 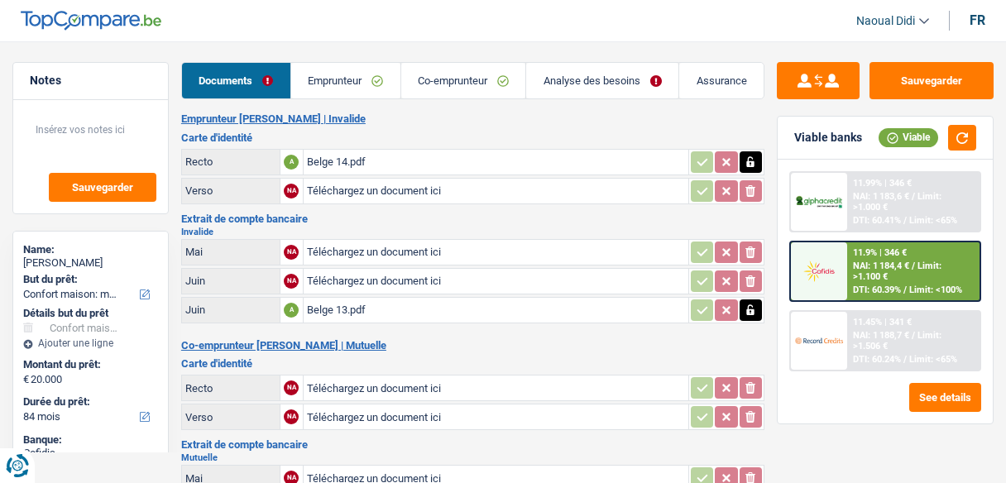 What do you see at coordinates (473, 232) in the screenshot?
I see `h2: Invalide` at bounding box center [473, 232].